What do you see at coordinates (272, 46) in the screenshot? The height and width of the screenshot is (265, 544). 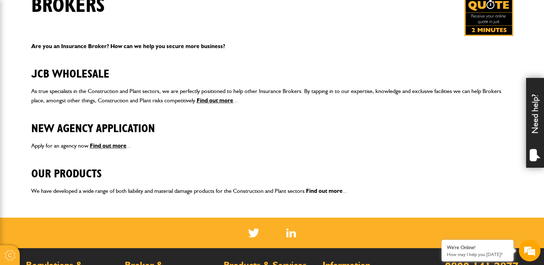 I see `p: Are you an Insurance Broker? How can we help you secure more business?` at bounding box center [272, 46].